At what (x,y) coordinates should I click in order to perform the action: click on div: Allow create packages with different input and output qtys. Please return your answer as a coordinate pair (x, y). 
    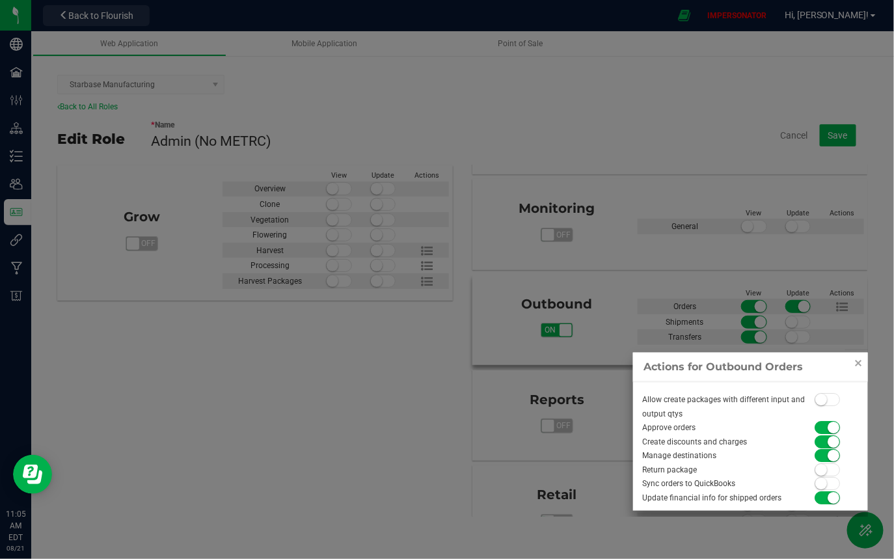
    Looking at the image, I should click on (723, 407).